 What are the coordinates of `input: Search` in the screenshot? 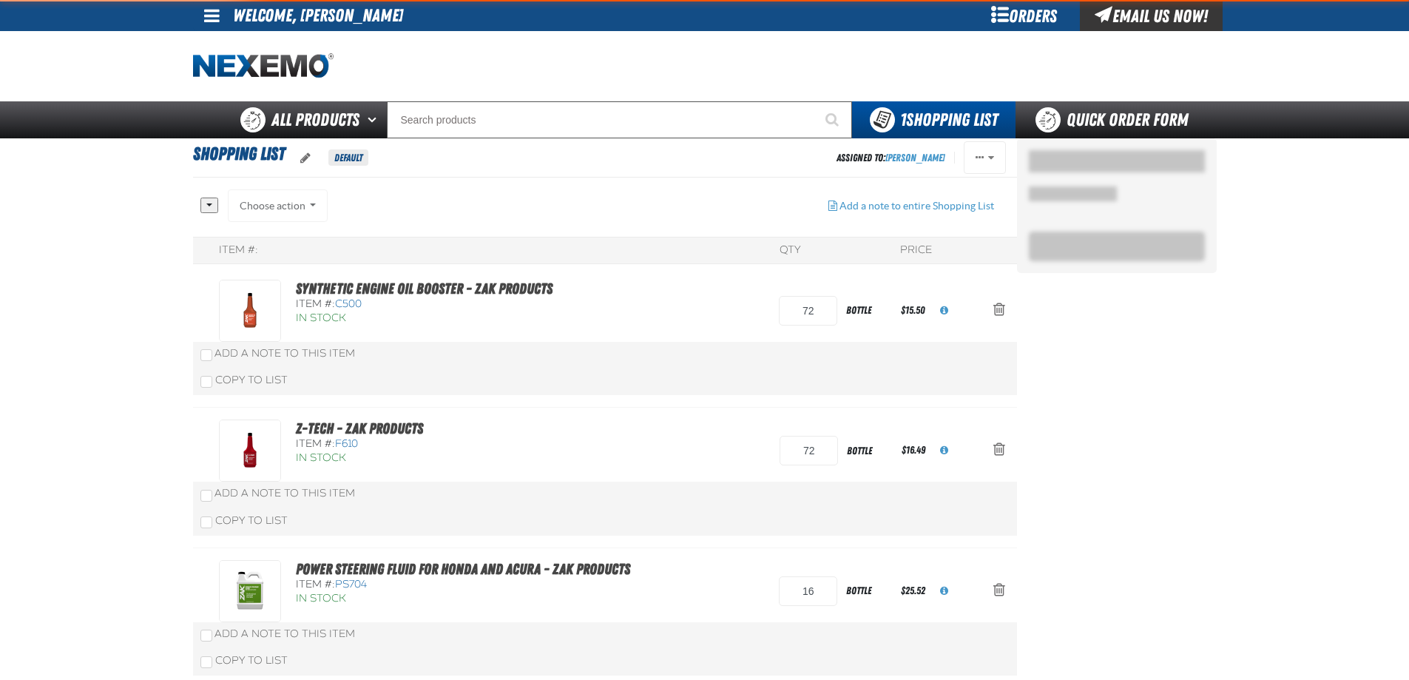 It's located at (619, 120).